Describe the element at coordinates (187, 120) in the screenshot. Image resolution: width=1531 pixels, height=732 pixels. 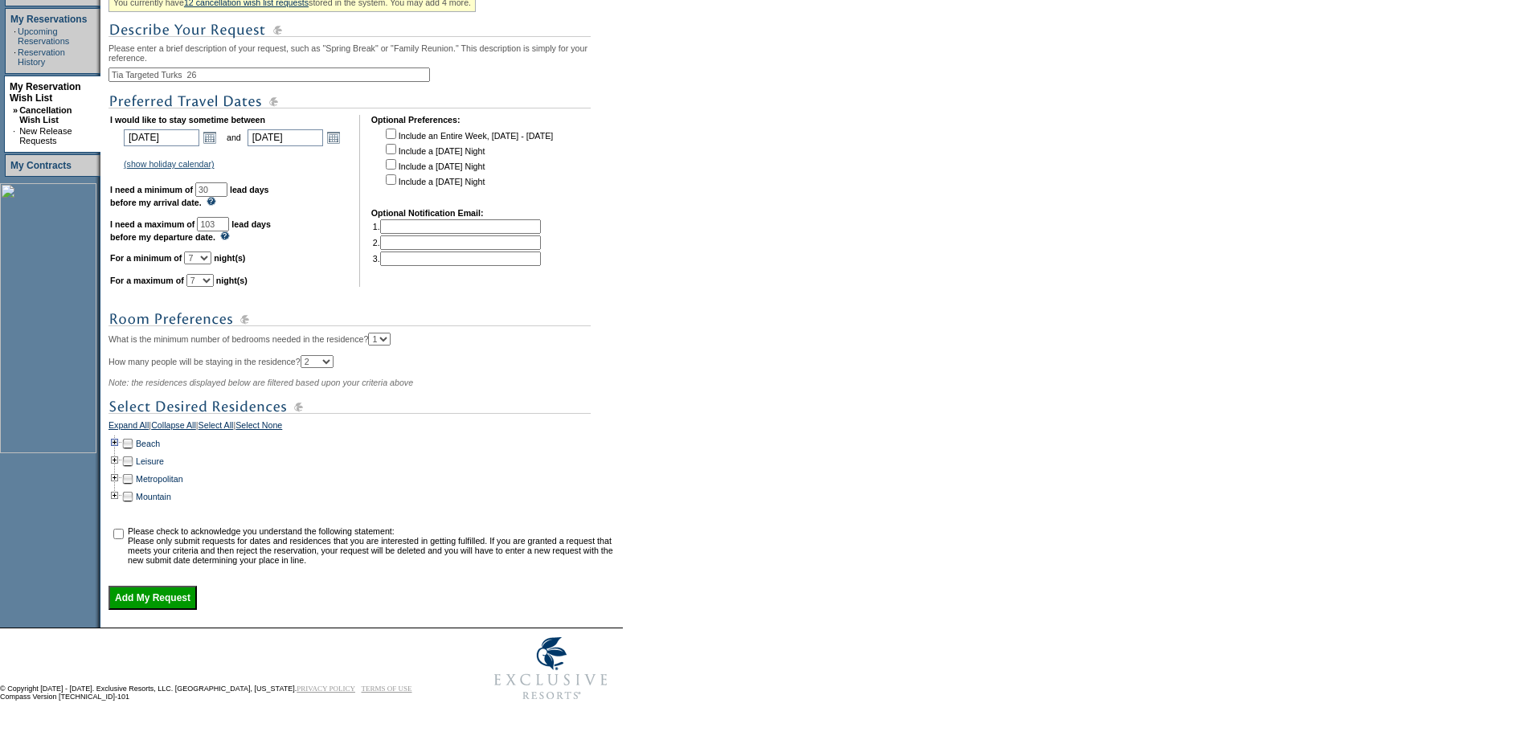
I see `b: I would like to stay sometime between` at that location.